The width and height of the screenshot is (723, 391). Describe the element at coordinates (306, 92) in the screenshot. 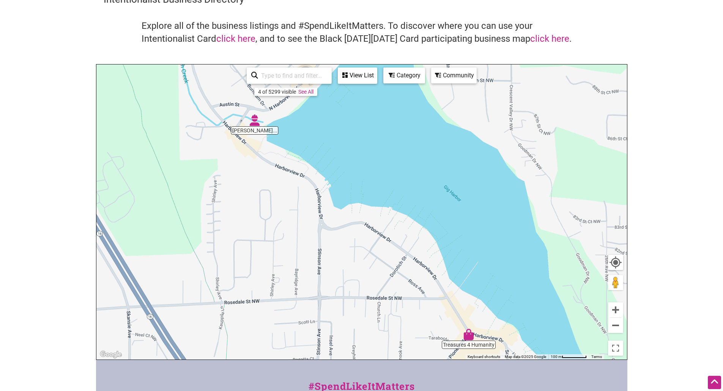

I see `a: See All` at that location.